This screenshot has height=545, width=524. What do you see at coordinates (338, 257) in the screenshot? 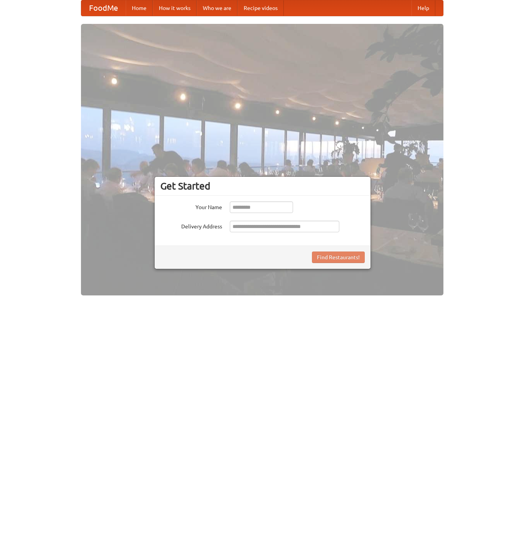
I see `button: Find Restaurants!` at bounding box center [338, 257].